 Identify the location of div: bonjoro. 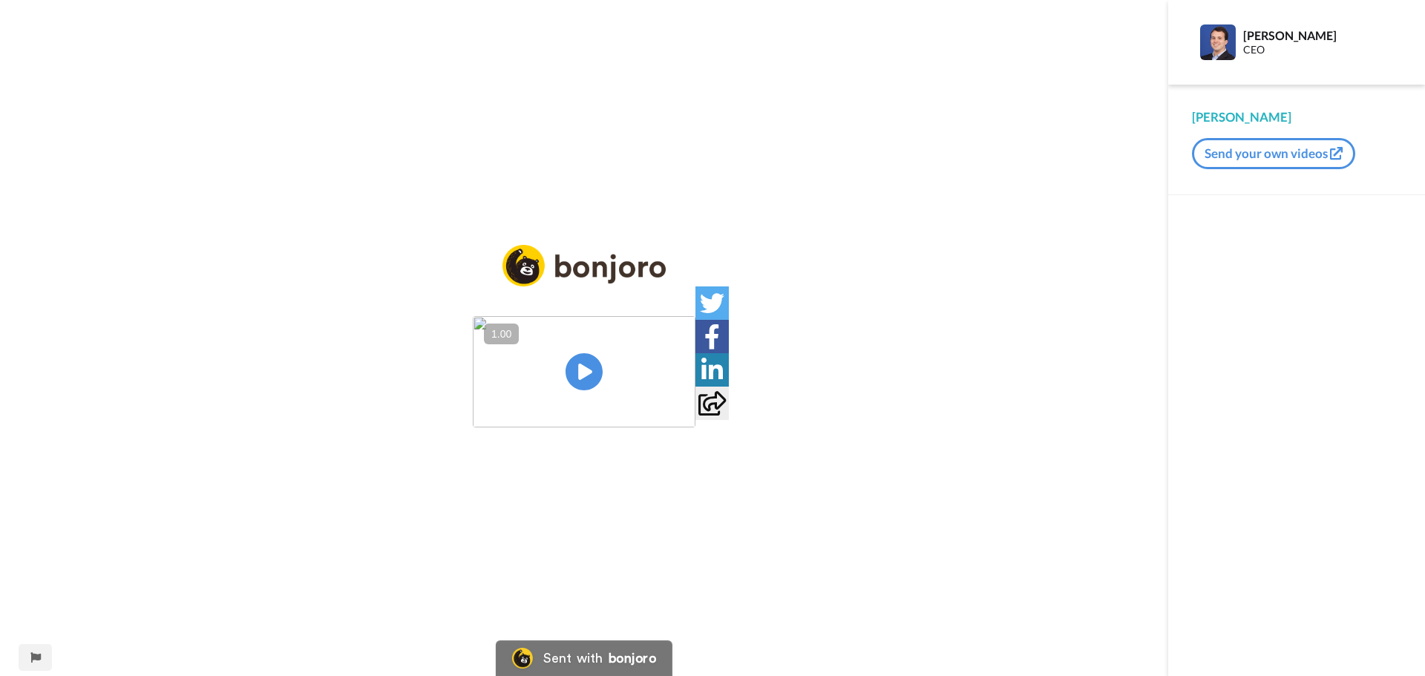
(632, 658).